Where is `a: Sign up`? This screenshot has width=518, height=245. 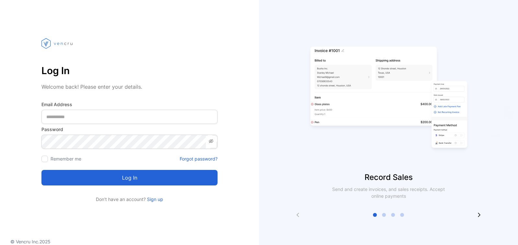
a: Sign up is located at coordinates (155, 199).